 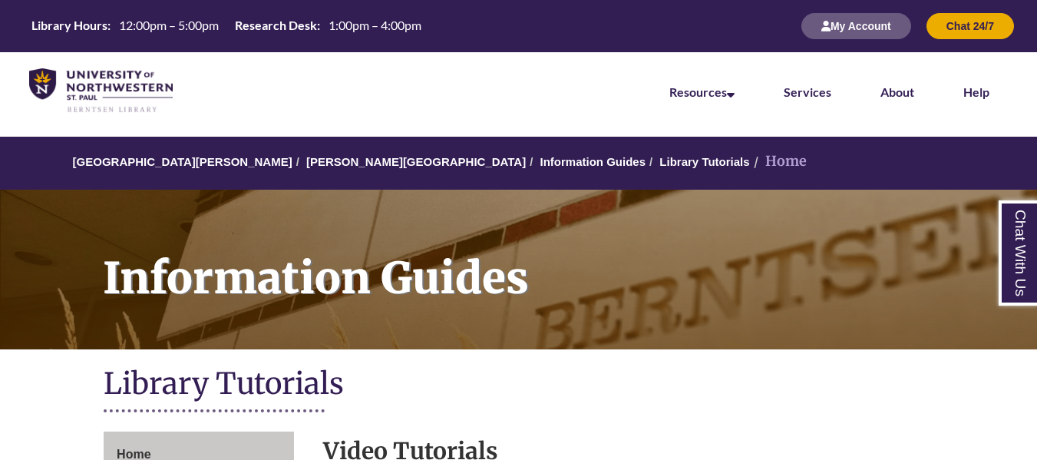 What do you see at coordinates (778, 161) in the screenshot?
I see `li: Home` at bounding box center [778, 161].